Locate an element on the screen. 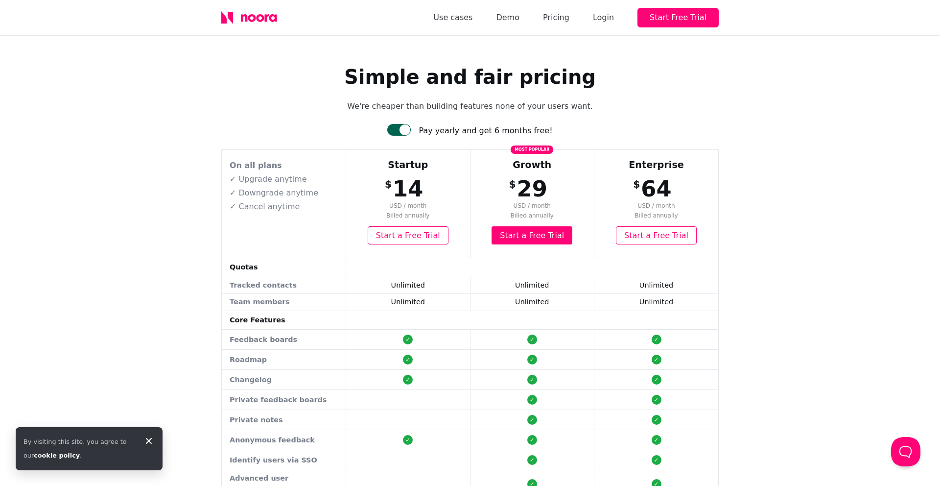  span: 29 is located at coordinates (532, 189).